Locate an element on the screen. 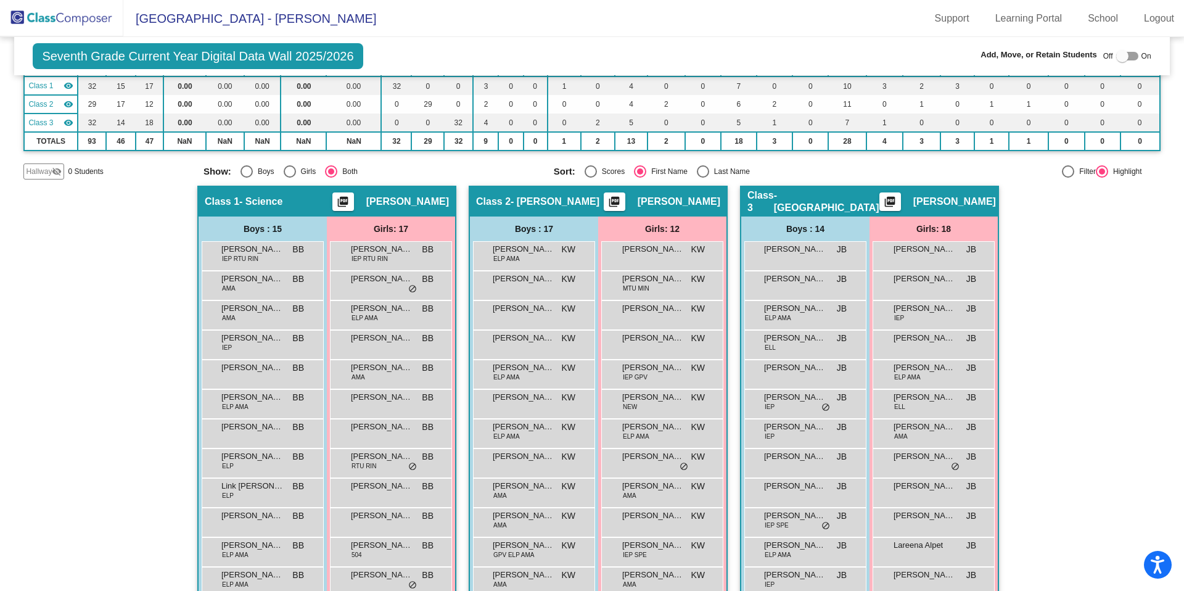 Image resolution: width=1184 pixels, height=591 pixels. span: IEP is located at coordinates (770, 436).